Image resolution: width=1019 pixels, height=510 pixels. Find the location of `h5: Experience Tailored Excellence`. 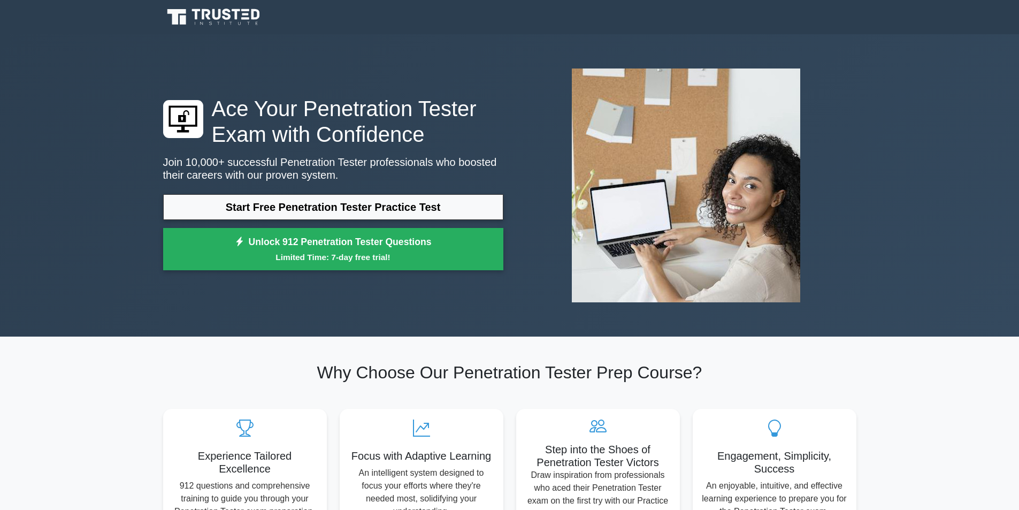

h5: Experience Tailored Excellence is located at coordinates (245, 462).